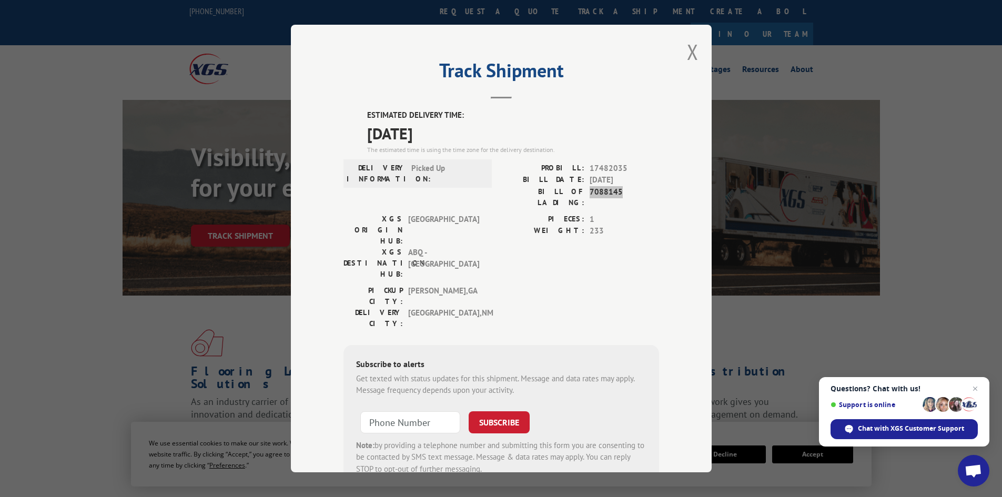  Describe the element at coordinates (624, 168) in the screenshot. I see `span: 17482035` at that location.